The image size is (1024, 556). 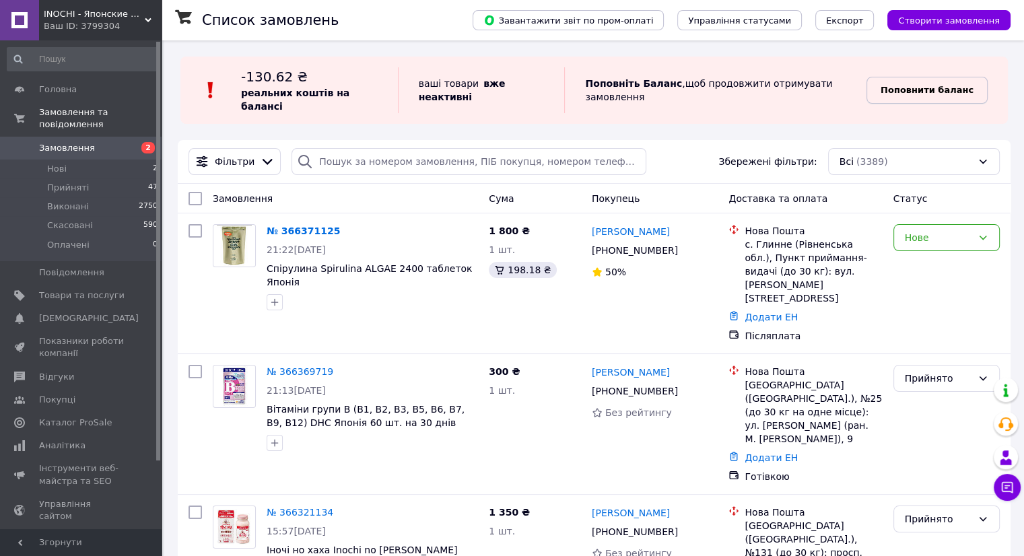 I want to click on span: Показники роботи компанії, so click(x=81, y=347).